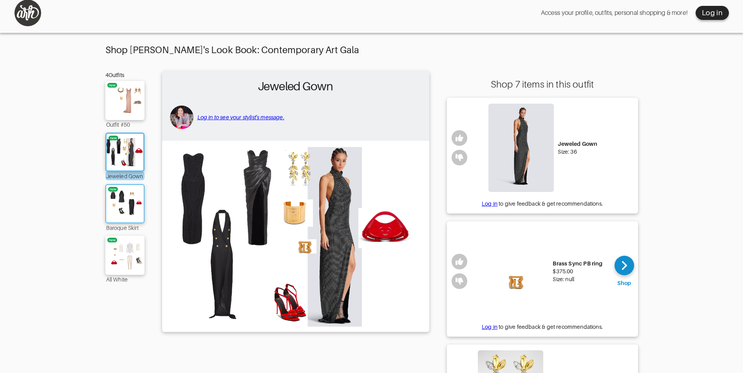 This screenshot has height=373, width=743. What do you see at coordinates (614, 13) in the screenshot?
I see `div: Access your profile, outfits, personal shopping & more!` at bounding box center [614, 13].